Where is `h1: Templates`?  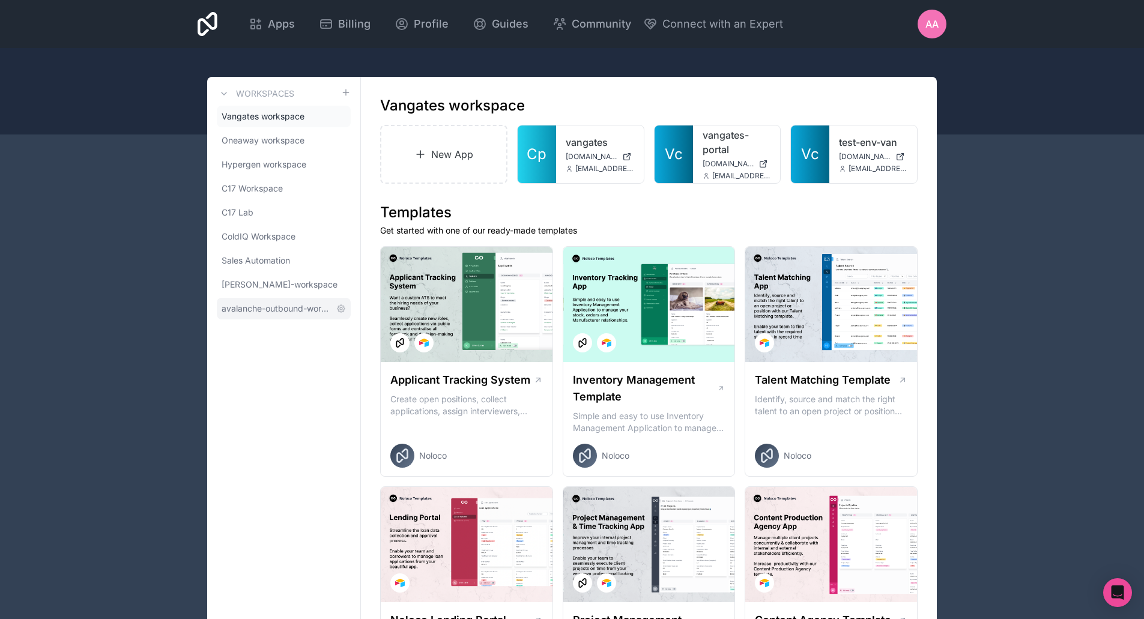
h1: Templates is located at coordinates (648, 213).